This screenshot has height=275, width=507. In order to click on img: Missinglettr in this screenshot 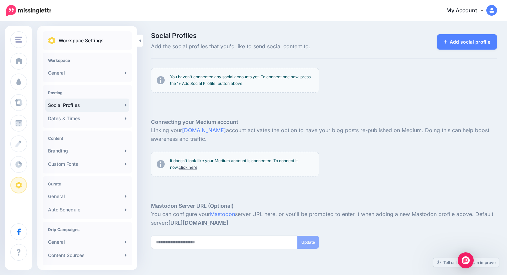, I will do `click(29, 11)`.